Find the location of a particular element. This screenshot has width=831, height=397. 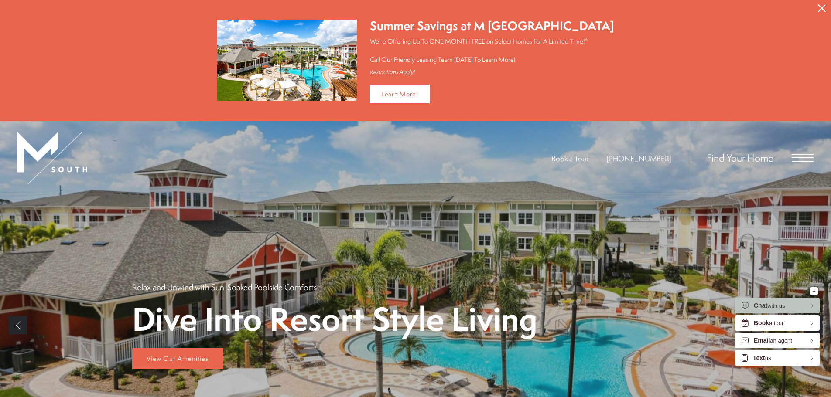

a: Call Us at 813-570-8014 is located at coordinates (639, 158).